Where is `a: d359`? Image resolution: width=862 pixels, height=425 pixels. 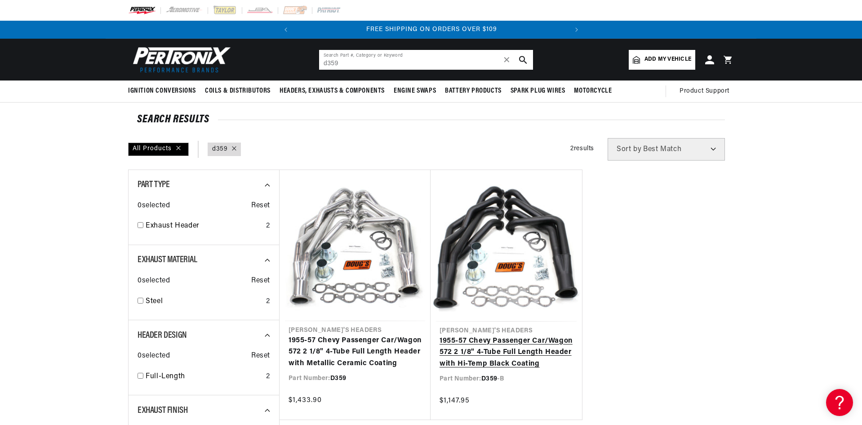
a: d359 is located at coordinates (220, 149).